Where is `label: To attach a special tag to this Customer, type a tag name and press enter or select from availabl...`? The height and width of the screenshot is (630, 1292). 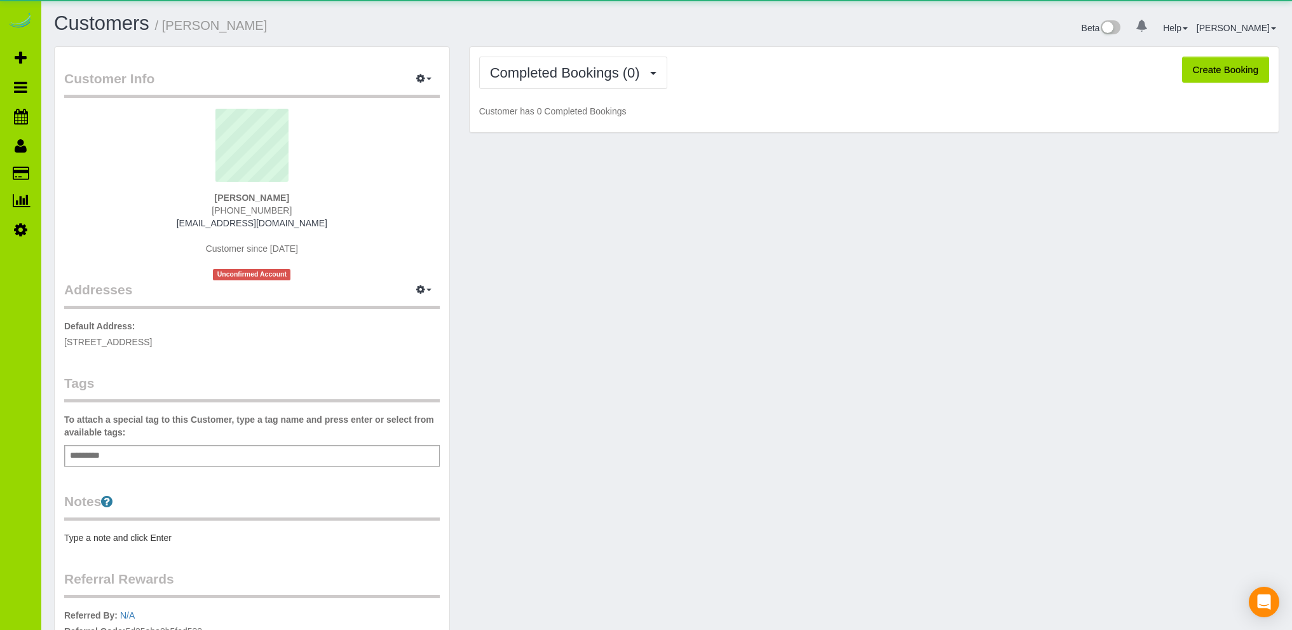
label: To attach a special tag to this Customer, type a tag name and press enter or select from availabl... is located at coordinates (252, 426).